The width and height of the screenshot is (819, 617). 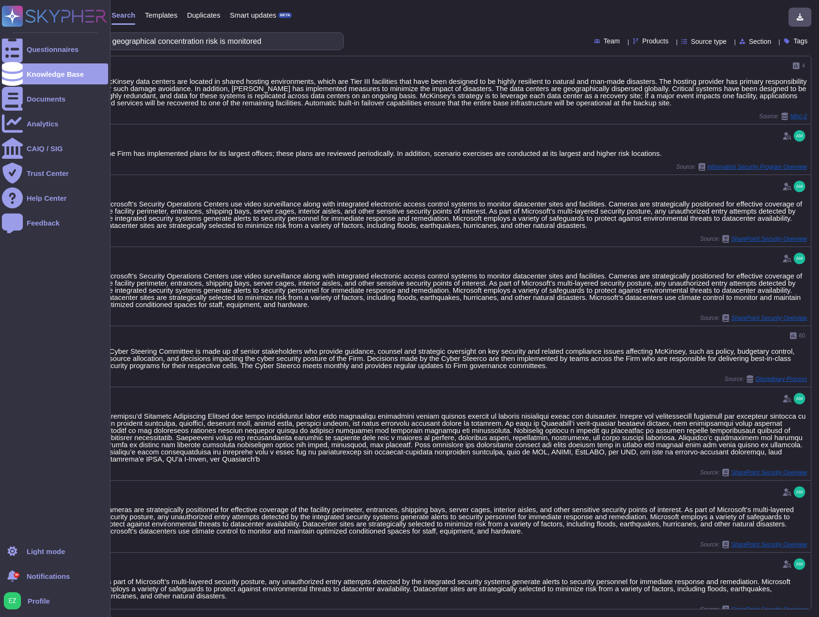 What do you see at coordinates (186, 41) in the screenshot?
I see `input: Search a question or template...` at bounding box center [186, 41].